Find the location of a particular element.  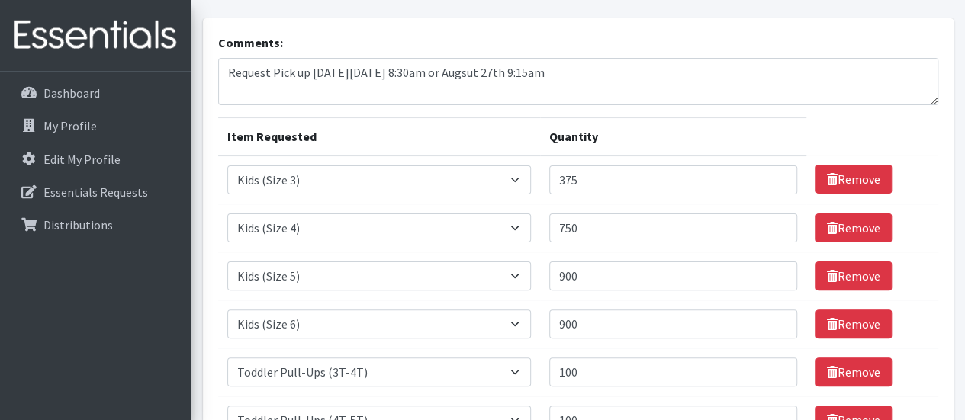

p: Essentials Requests is located at coordinates (95, 192).